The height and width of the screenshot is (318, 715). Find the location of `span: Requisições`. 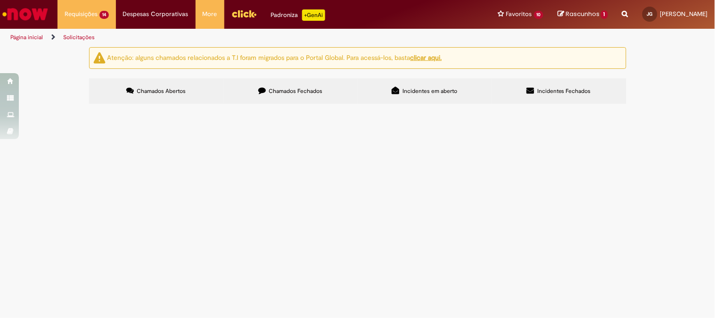

span: Requisições is located at coordinates (81, 14).